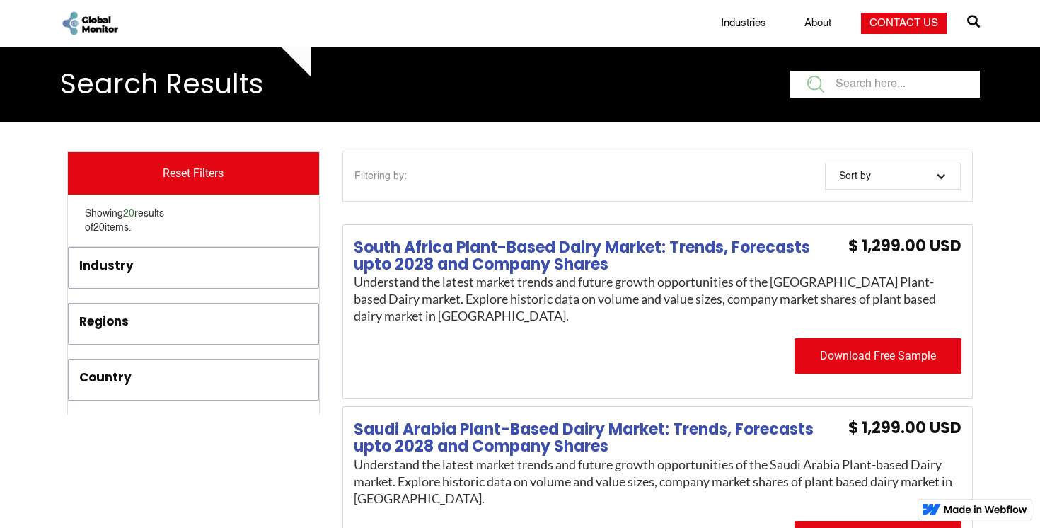 The width and height of the screenshot is (1040, 528). I want to click on a: home, so click(90, 23).